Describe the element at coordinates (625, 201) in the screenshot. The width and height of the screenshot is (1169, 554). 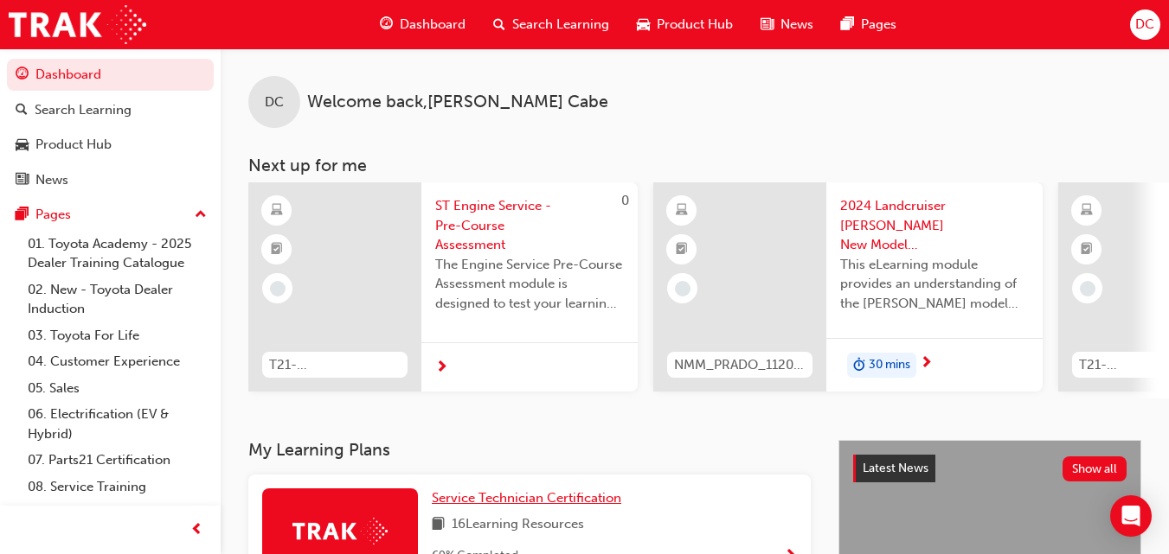
I see `span: 0` at that location.